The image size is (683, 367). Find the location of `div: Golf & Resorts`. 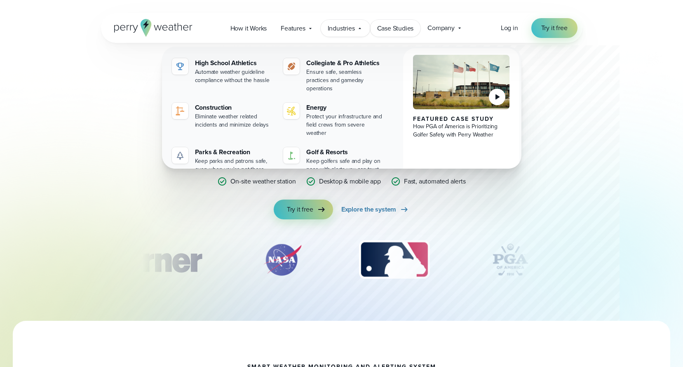

div: Golf & Resorts is located at coordinates (345, 152).